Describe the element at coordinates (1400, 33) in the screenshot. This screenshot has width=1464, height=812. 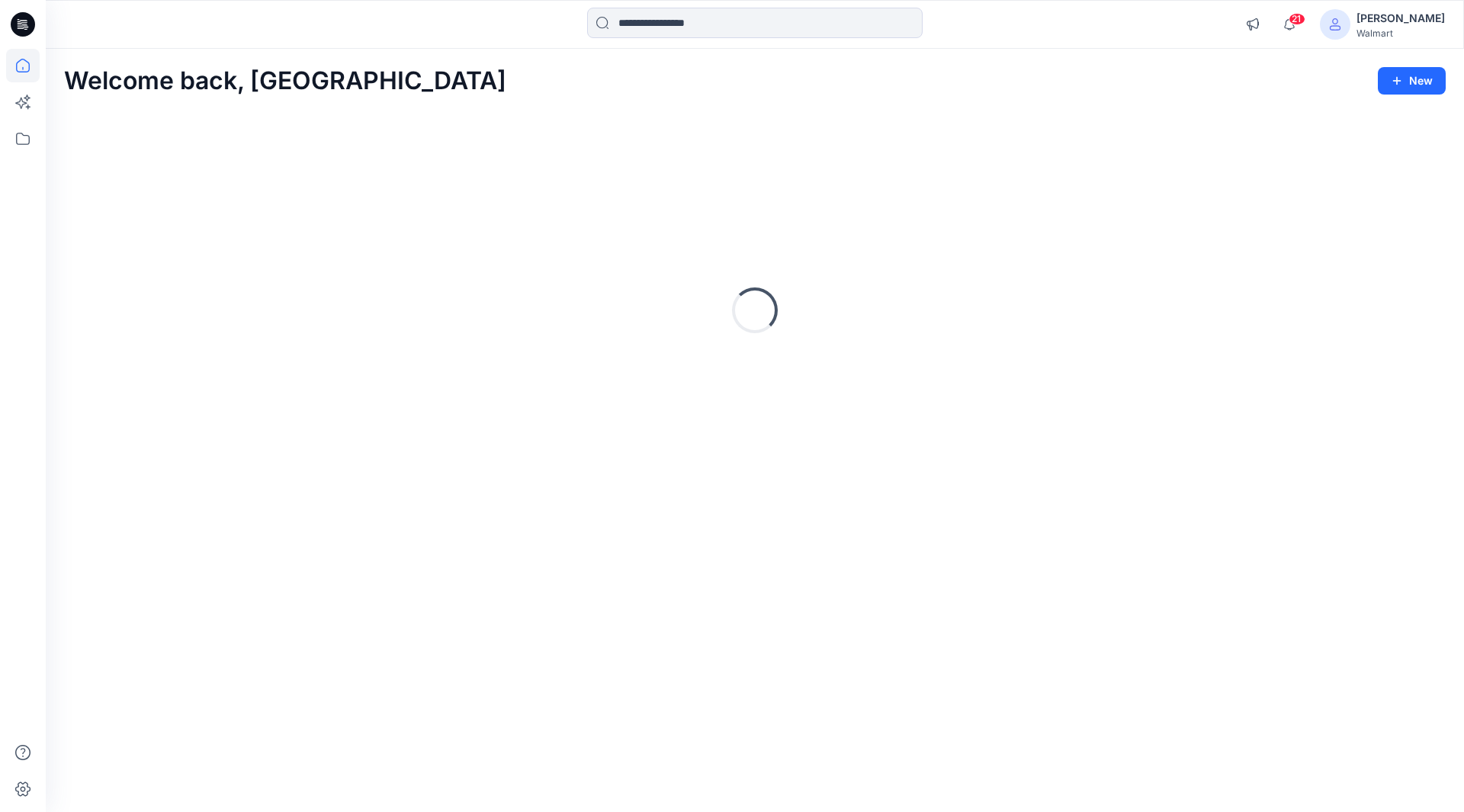
I see `div: Walmart` at that location.